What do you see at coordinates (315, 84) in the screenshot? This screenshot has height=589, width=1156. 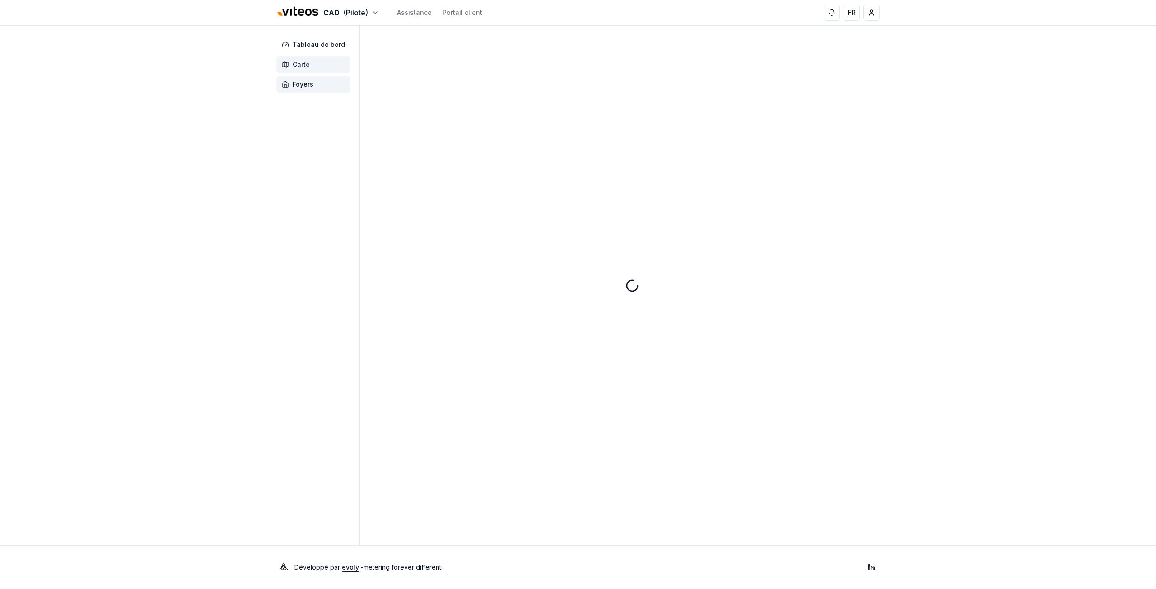 I see `a: Foyers` at bounding box center [315, 84].